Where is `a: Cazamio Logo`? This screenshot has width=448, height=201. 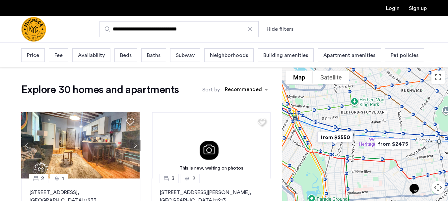
a: Cazamio Logo is located at coordinates (33, 29).